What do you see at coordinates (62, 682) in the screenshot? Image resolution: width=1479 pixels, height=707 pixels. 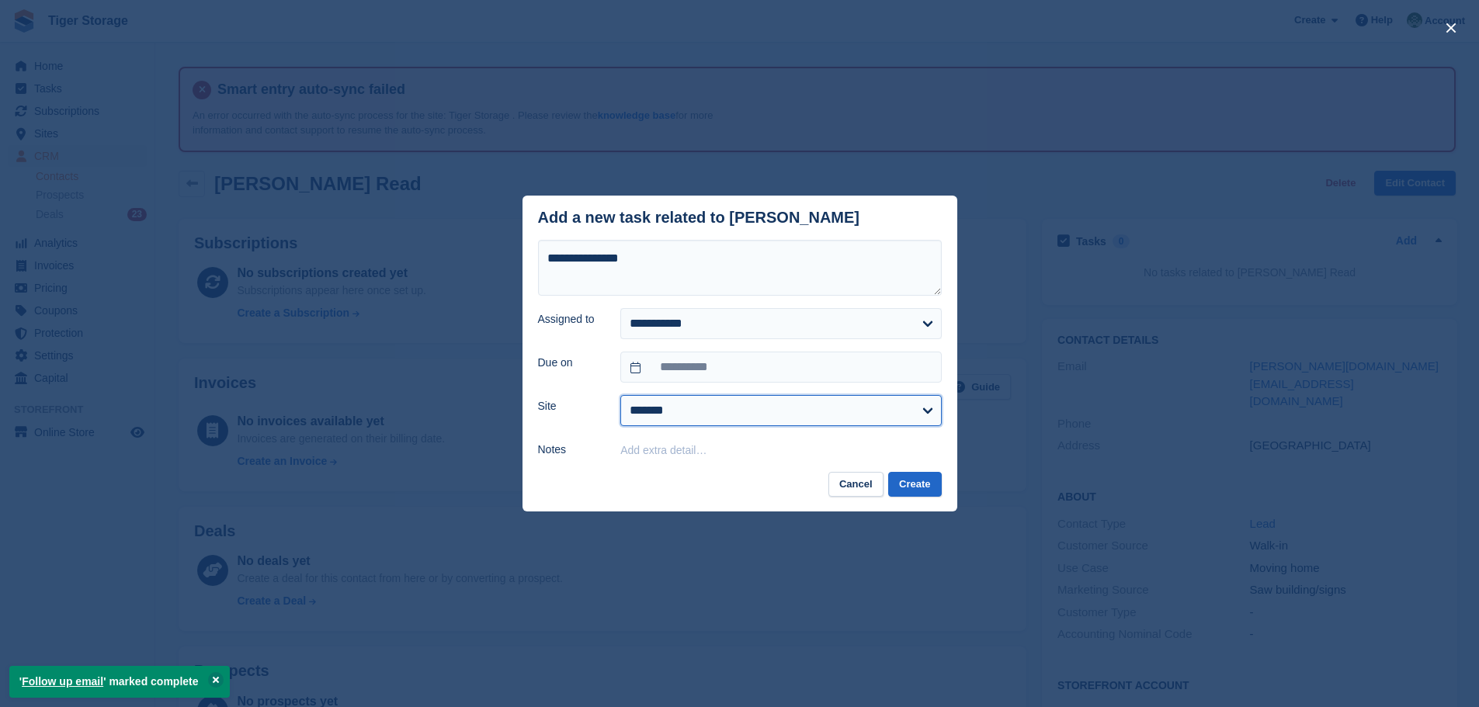 I see `a: Follow up email` at bounding box center [62, 682].